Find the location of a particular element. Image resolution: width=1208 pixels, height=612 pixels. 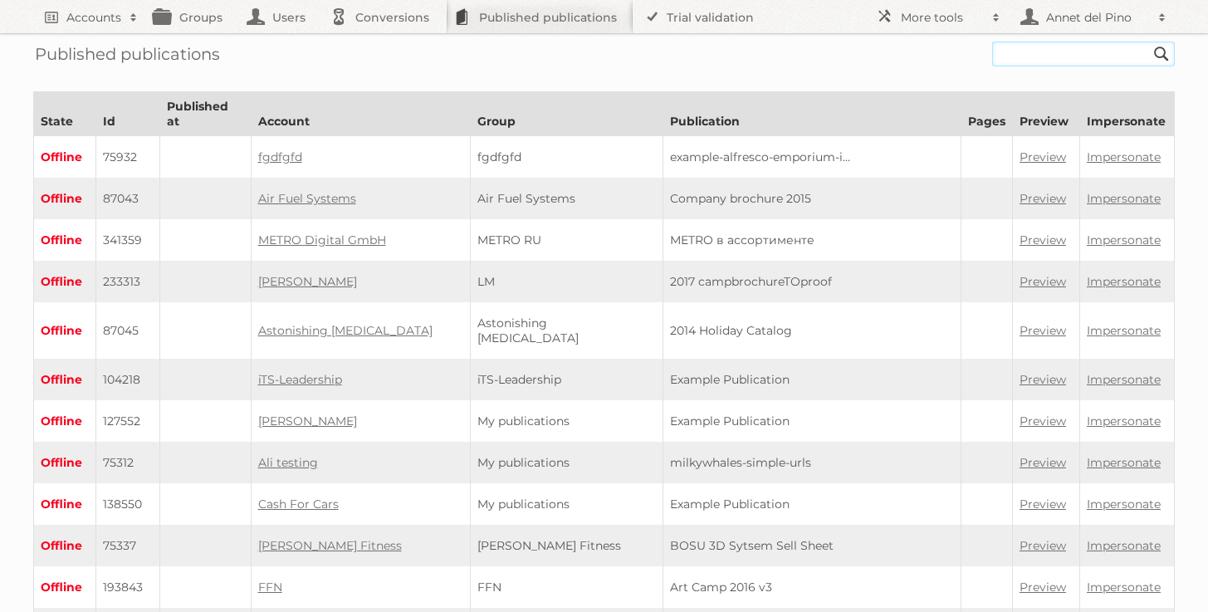

td: 104218 is located at coordinates (128, 380).